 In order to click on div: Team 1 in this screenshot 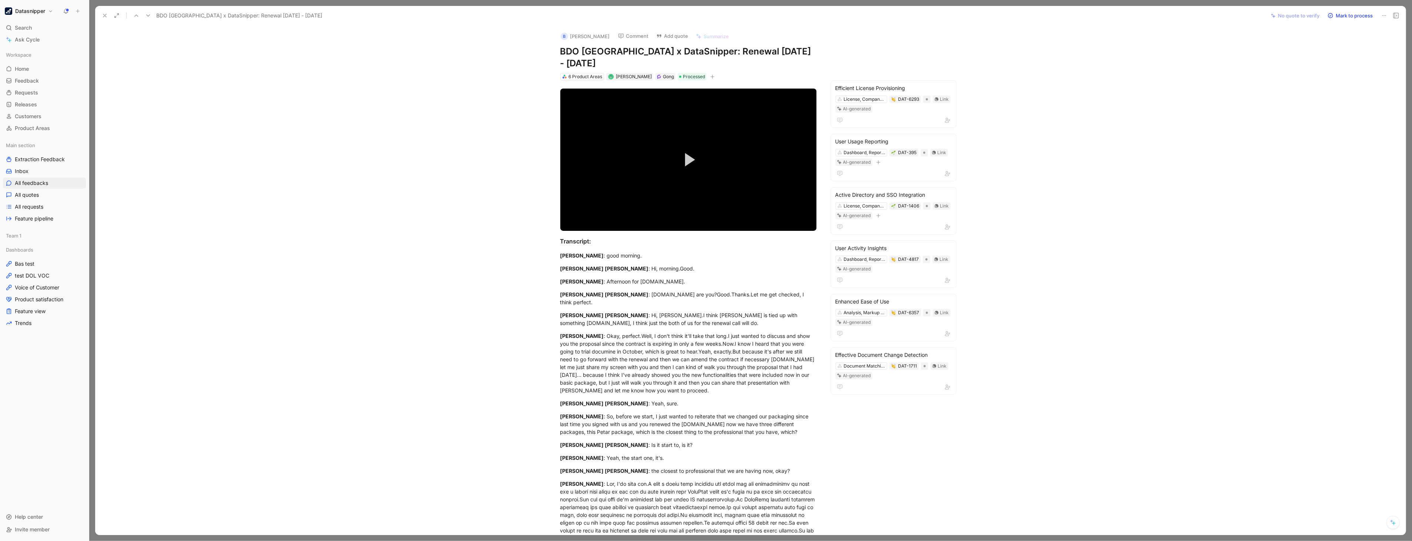, I will do `click(44, 237)`.